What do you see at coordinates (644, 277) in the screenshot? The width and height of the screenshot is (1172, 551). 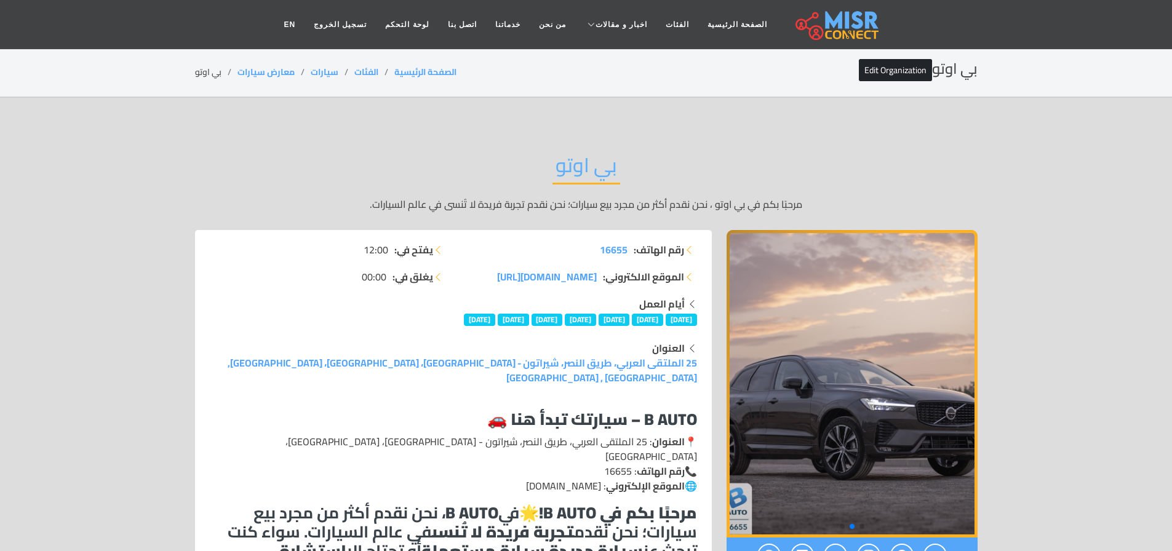 I see `strong: الموقع الالكتروني:` at bounding box center [644, 277].